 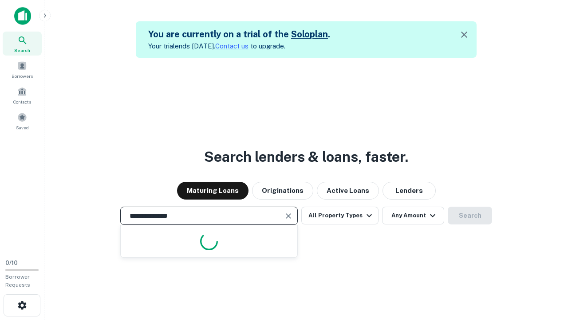 What do you see at coordinates (23, 16) in the screenshot?
I see `img: capitalize-icon.png` at bounding box center [23, 16].